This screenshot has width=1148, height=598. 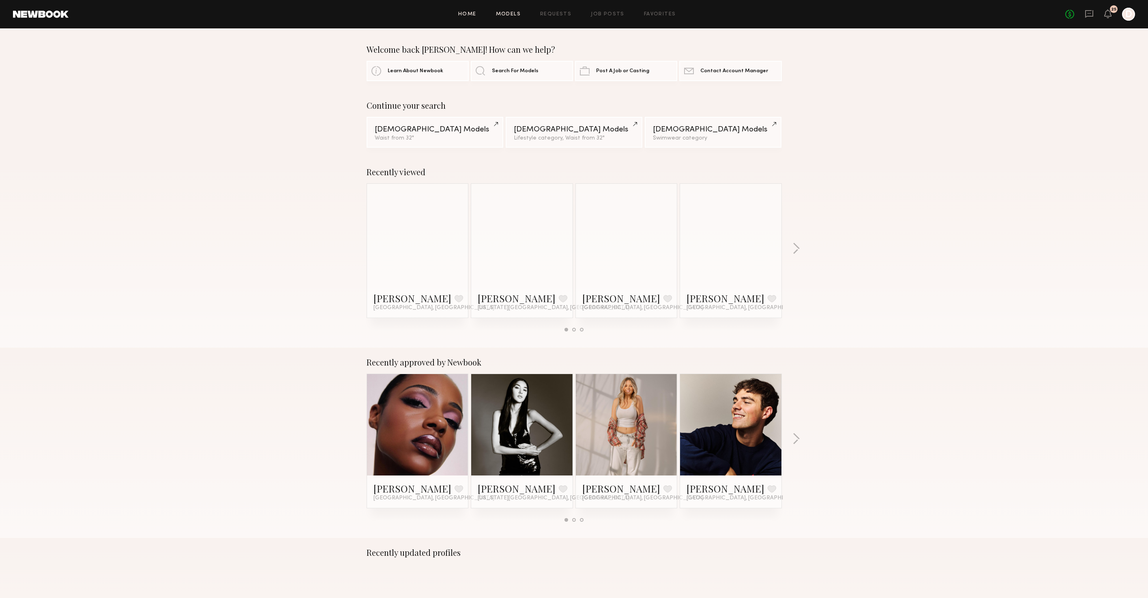 What do you see at coordinates (574, 138) in the screenshot?
I see `div: Lifestyle category, Waist from 32"` at bounding box center [574, 138].